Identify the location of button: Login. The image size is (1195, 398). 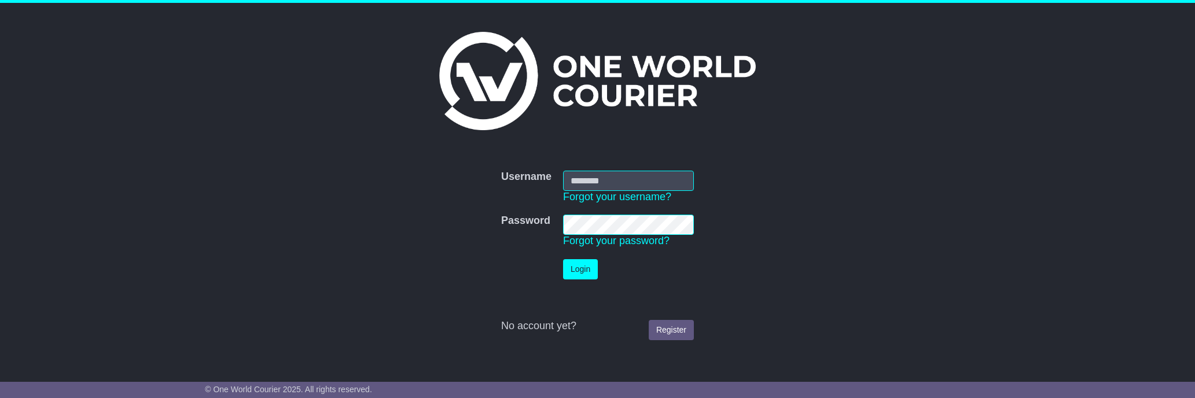
(580, 269).